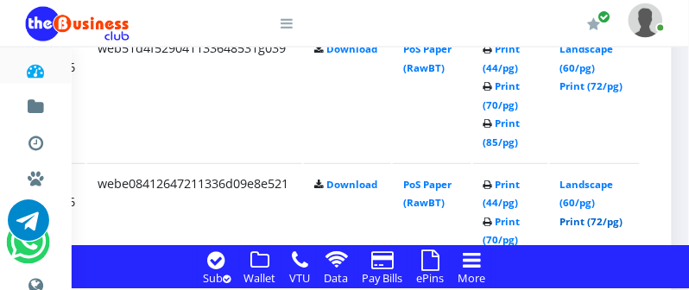 The height and width of the screenshot is (290, 689). What do you see at coordinates (502, 132) in the screenshot?
I see `a: Print (85/pg)` at bounding box center [502, 132].